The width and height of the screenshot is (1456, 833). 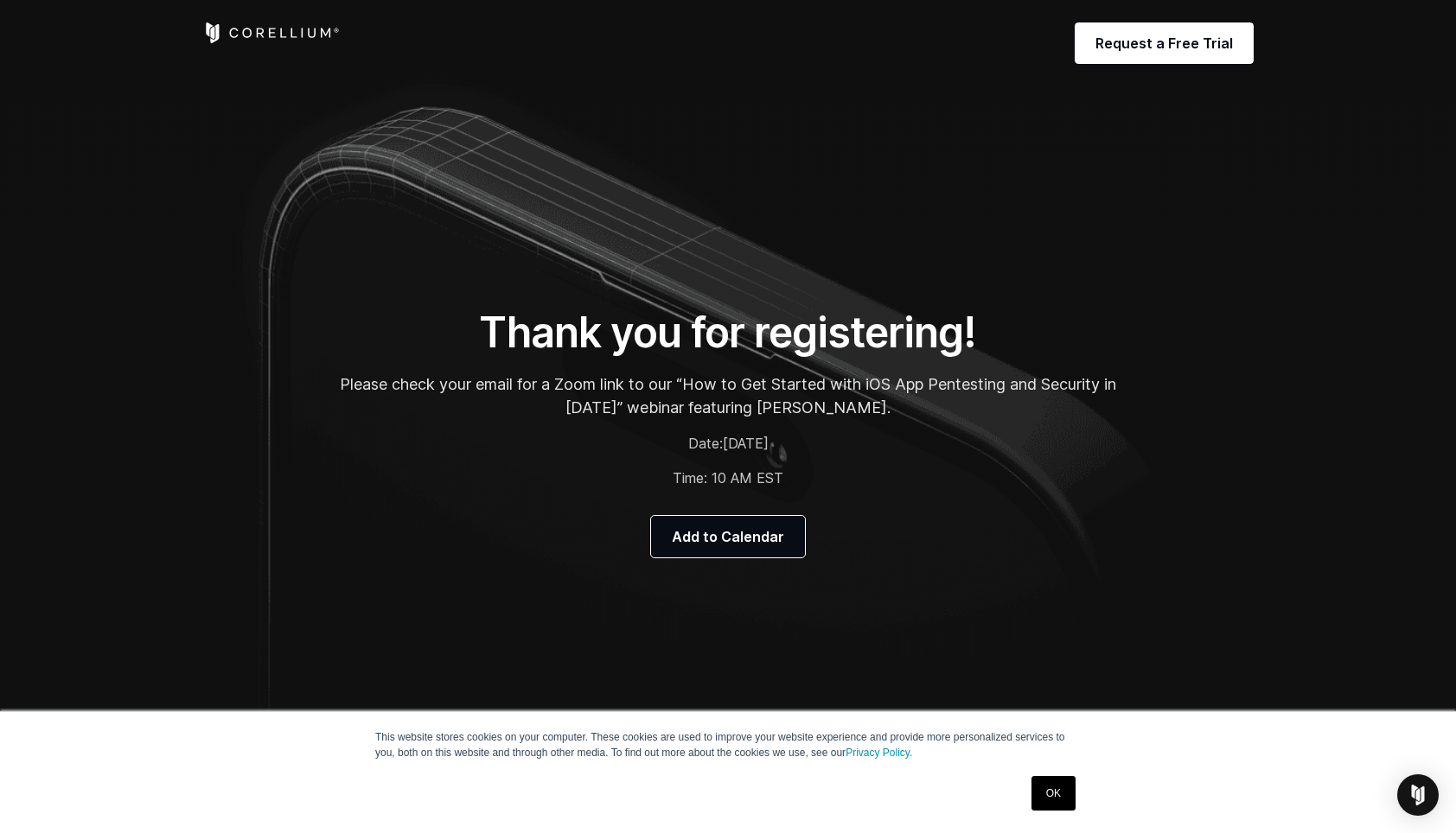 What do you see at coordinates (1164, 44) in the screenshot?
I see `span: Request a Free Trial` at bounding box center [1164, 44].